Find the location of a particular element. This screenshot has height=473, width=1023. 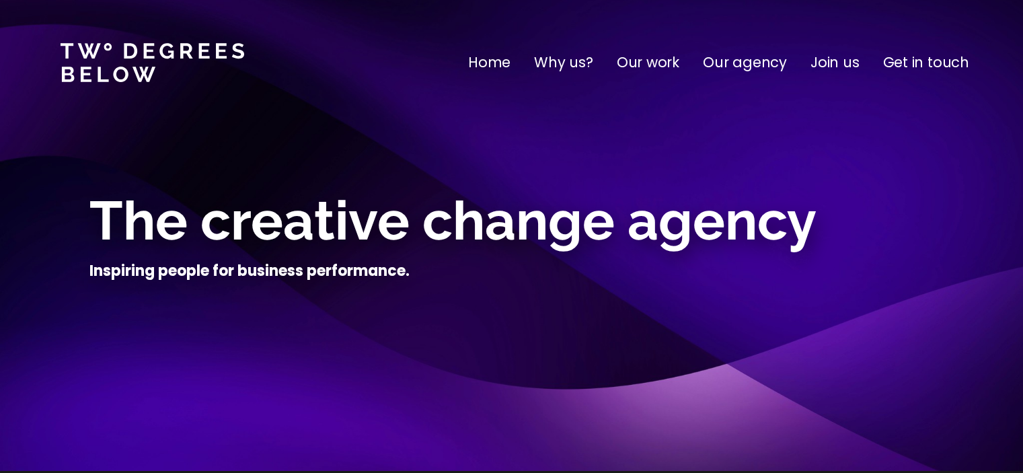

p: Our work is located at coordinates (648, 63).